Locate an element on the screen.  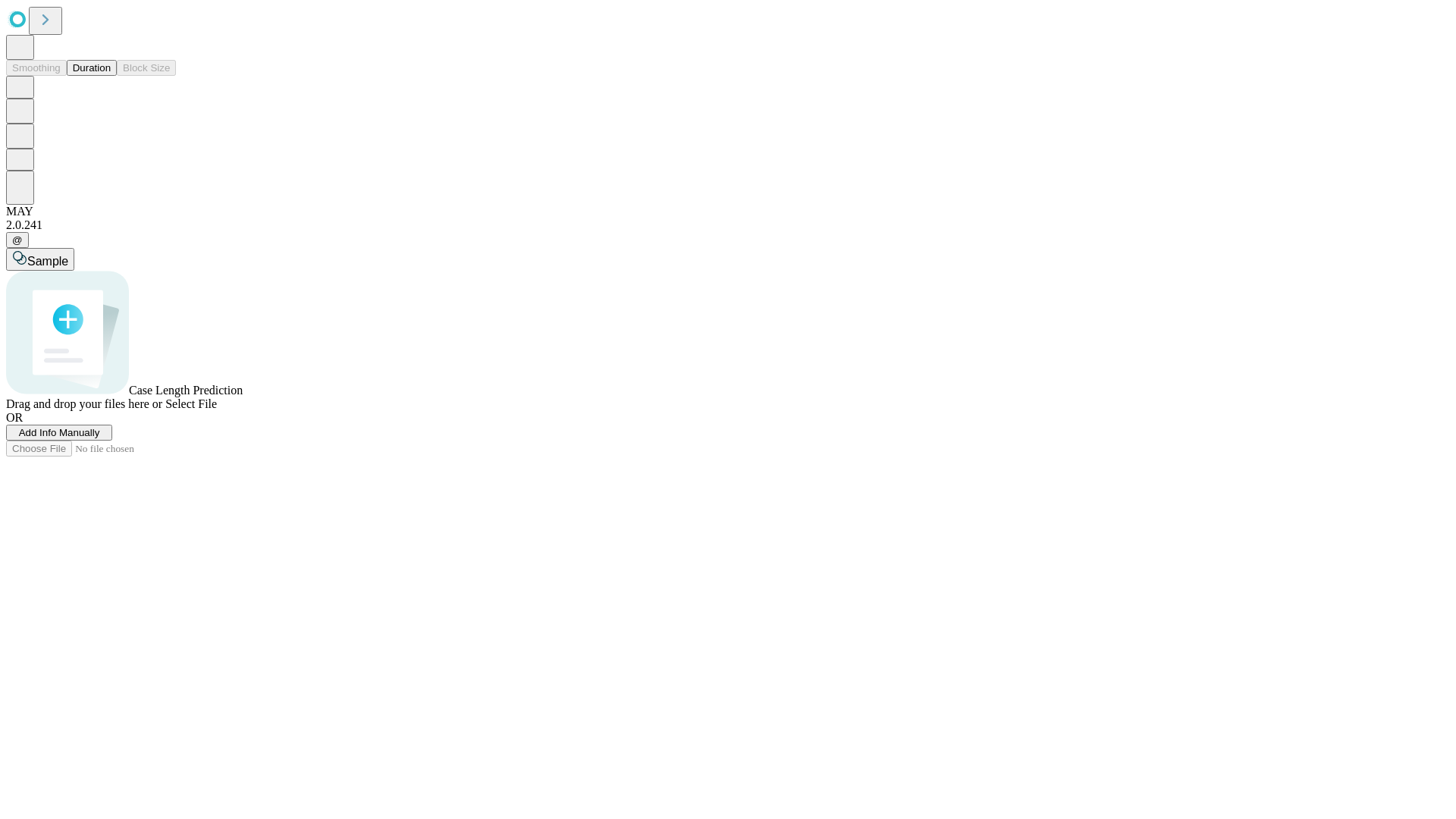
span: Case Length Prediction is located at coordinates (186, 389).